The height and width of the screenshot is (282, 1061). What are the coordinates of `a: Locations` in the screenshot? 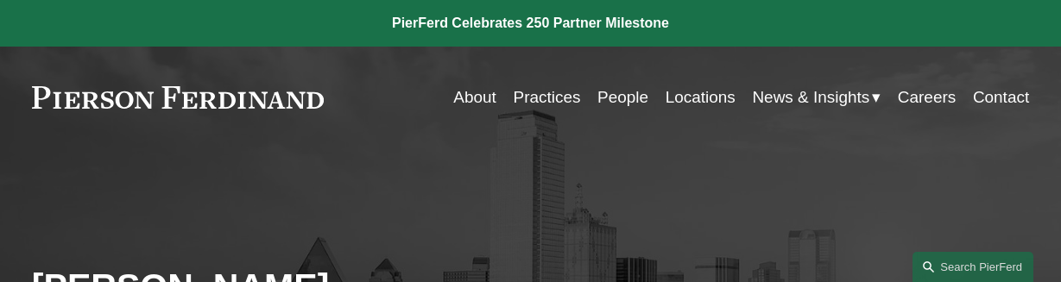 It's located at (700, 98).